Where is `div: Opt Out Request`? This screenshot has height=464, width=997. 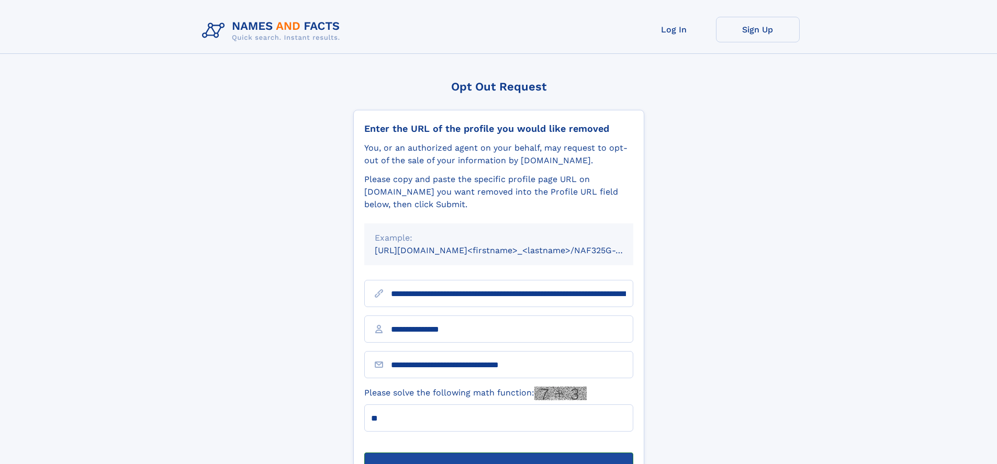 div: Opt Out Request is located at coordinates (499, 86).